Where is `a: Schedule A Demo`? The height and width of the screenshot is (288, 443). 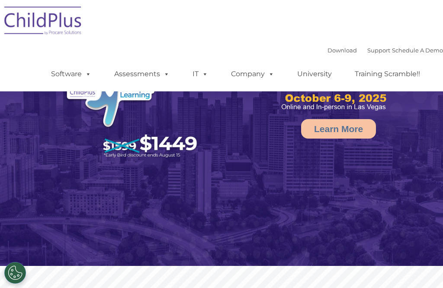 a: Schedule A Demo is located at coordinates (417, 50).